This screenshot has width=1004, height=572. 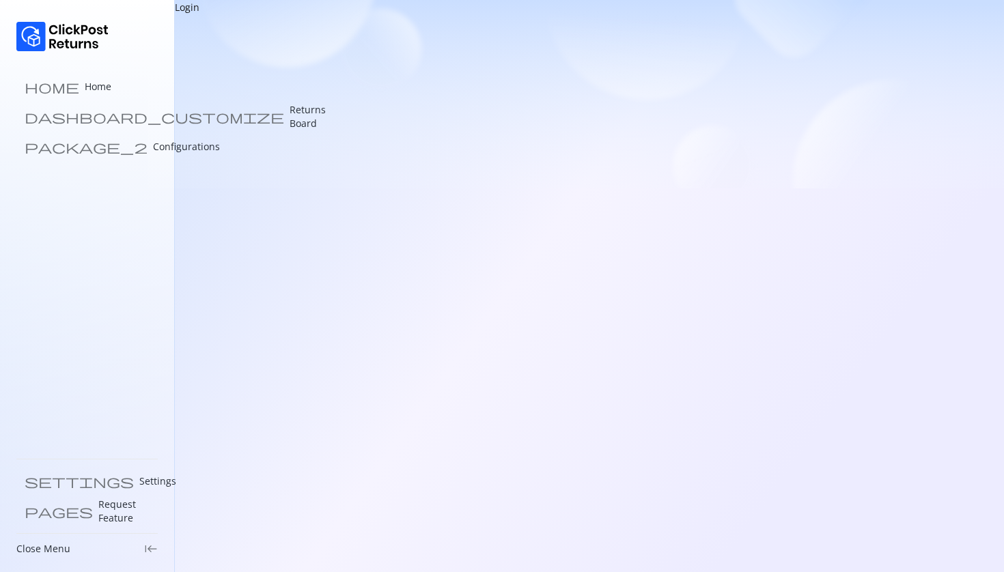 What do you see at coordinates (52, 87) in the screenshot?
I see `span: home` at bounding box center [52, 87].